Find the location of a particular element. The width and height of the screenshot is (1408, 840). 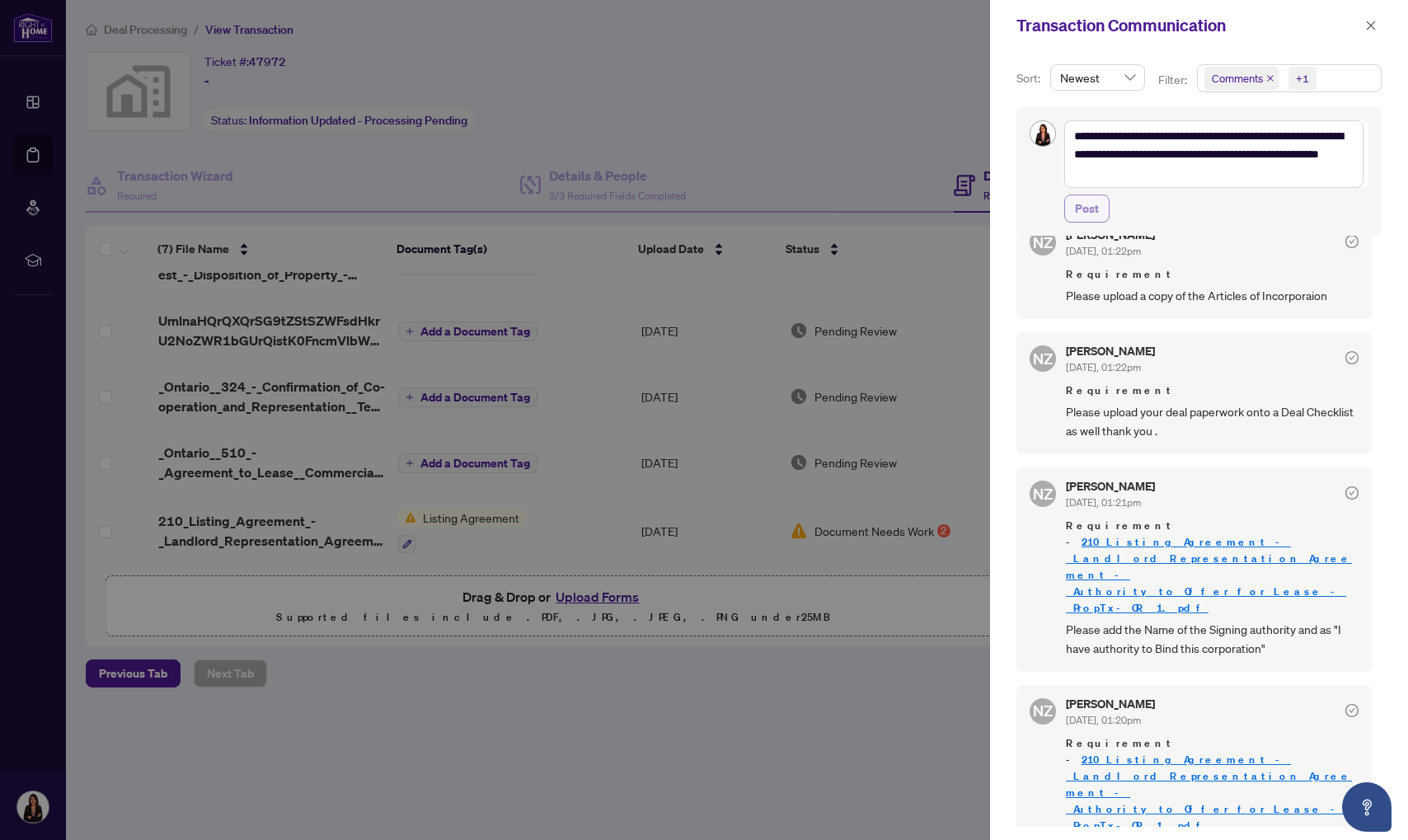

span: Post is located at coordinates (1087, 209).